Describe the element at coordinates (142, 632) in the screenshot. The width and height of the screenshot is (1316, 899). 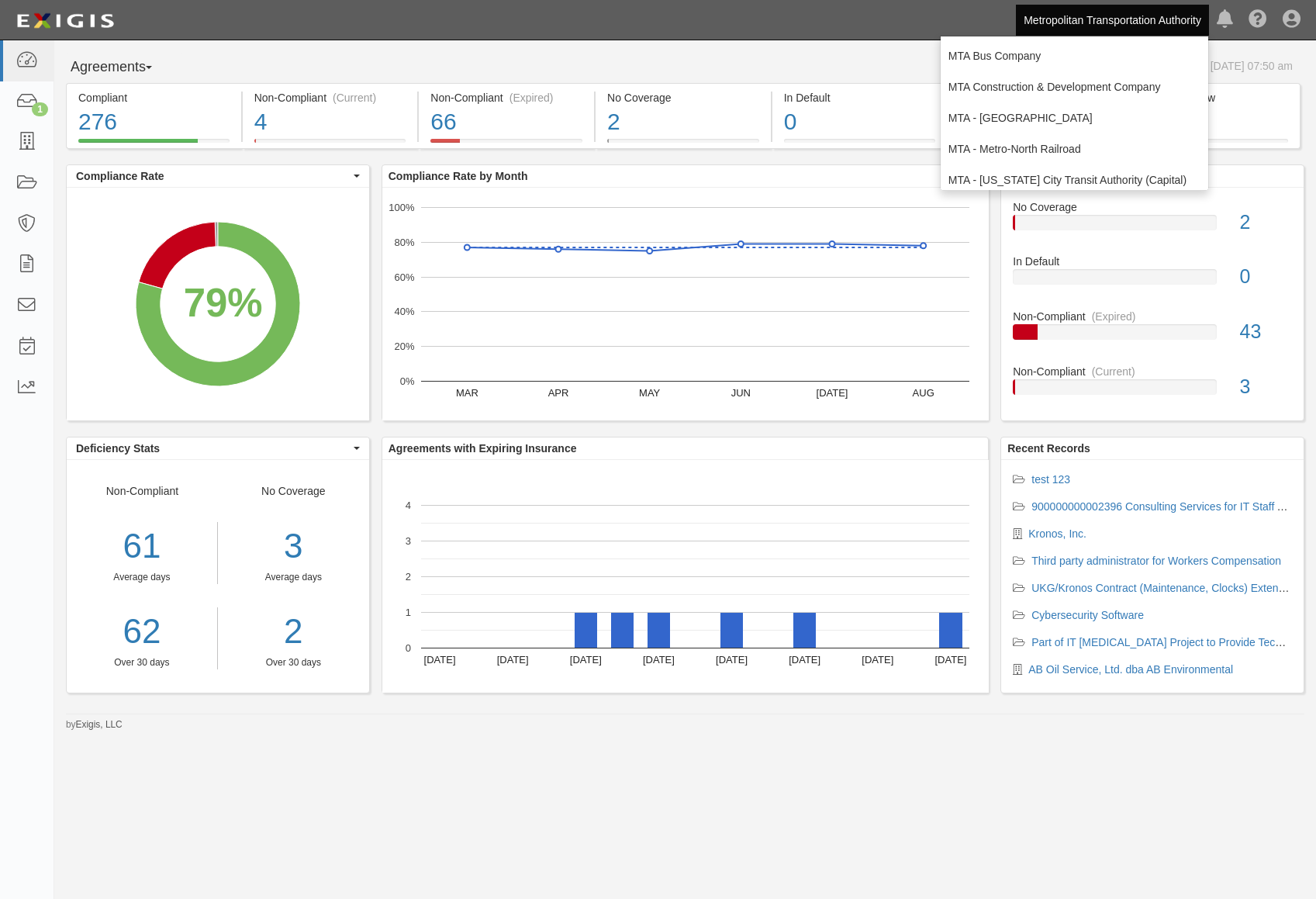
I see `a: 62` at that location.